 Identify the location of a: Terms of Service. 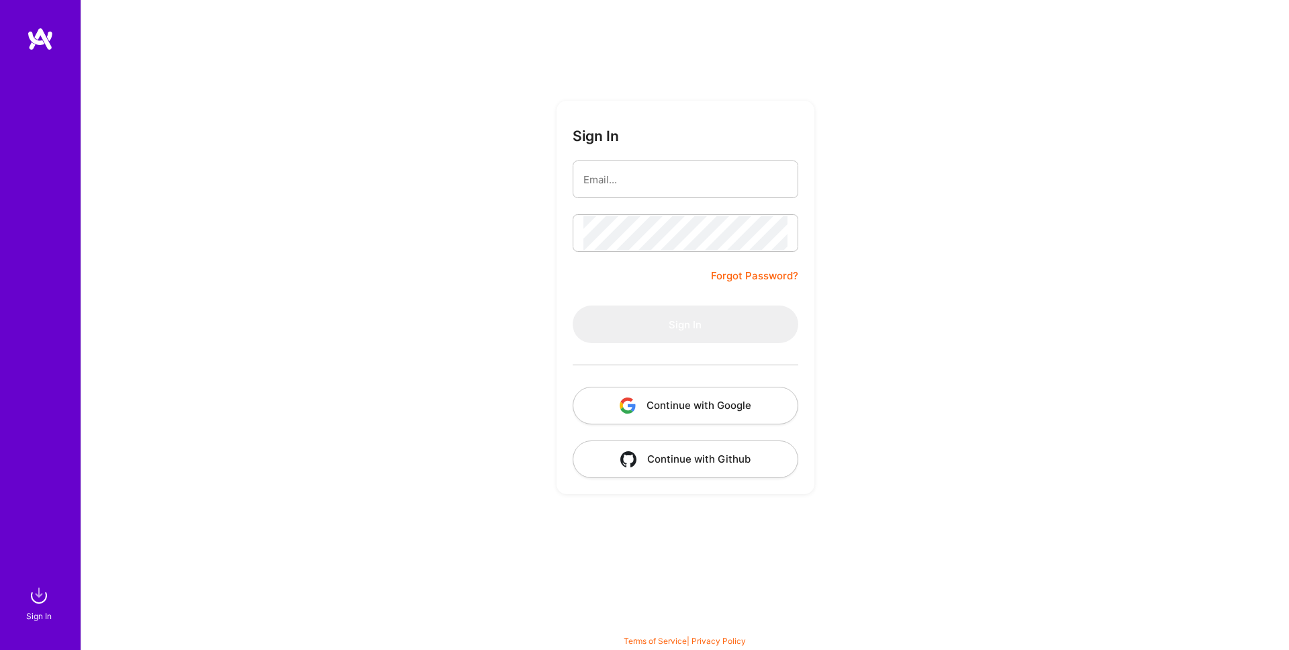
(655, 641).